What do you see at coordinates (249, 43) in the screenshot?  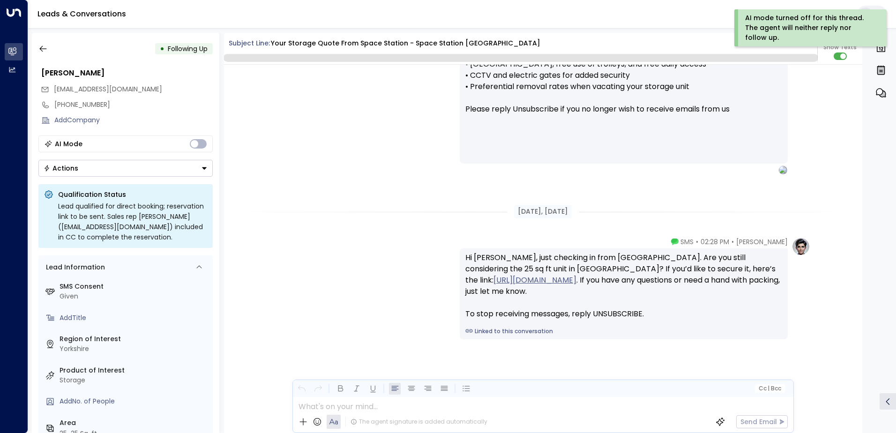 I see `span: Subject Line:` at bounding box center [249, 43].